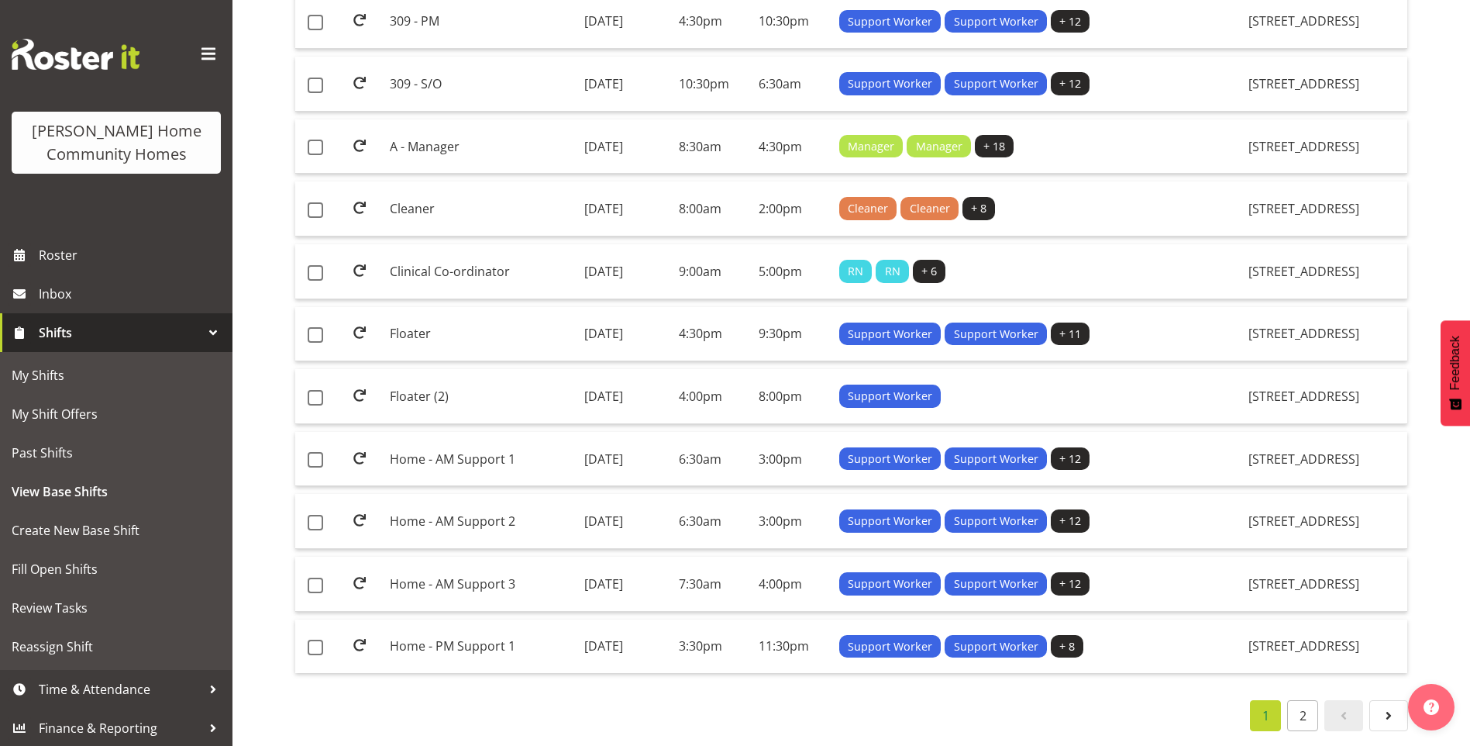 The width and height of the screenshot is (1470, 746). What do you see at coordinates (116, 530) in the screenshot?
I see `a: Create New Base Shift` at bounding box center [116, 530].